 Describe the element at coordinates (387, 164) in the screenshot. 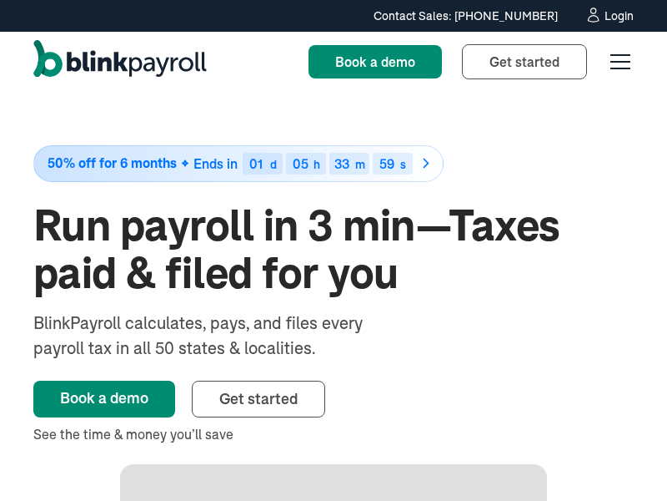

I see `span: 59` at that location.